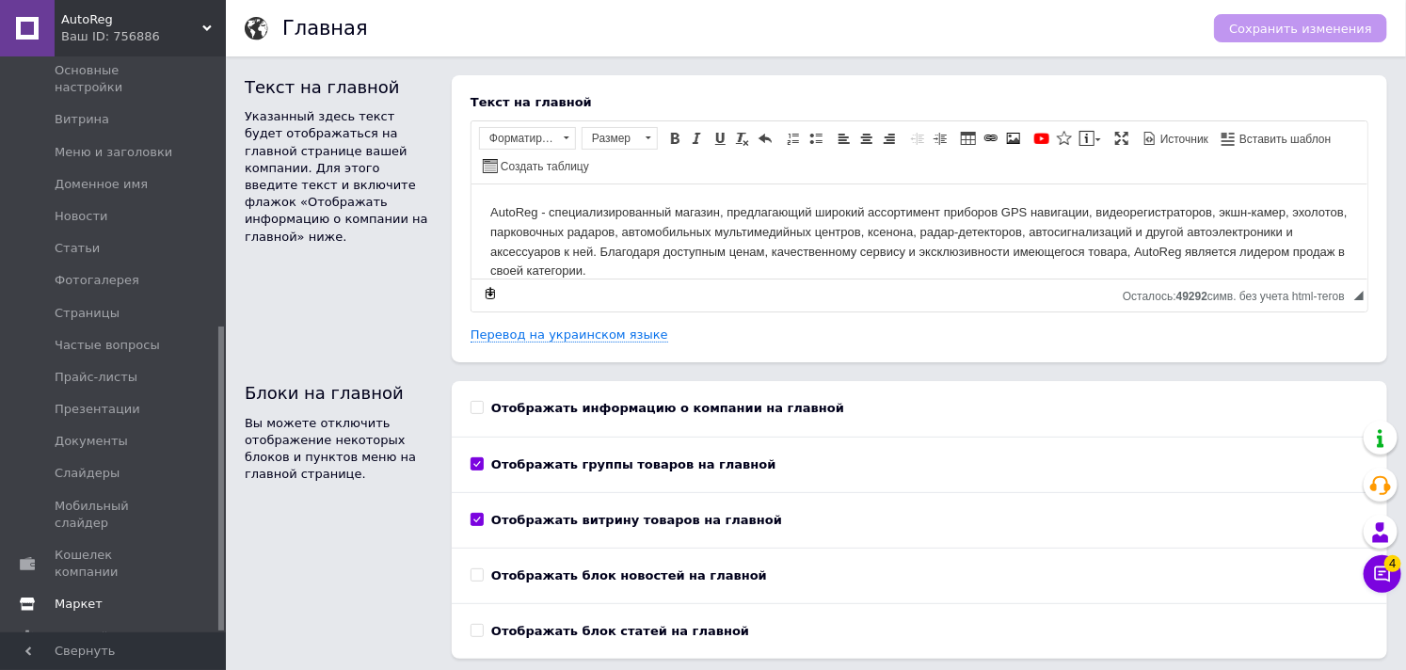 This screenshot has height=670, width=1406. Describe the element at coordinates (968, 138) in the screenshot. I see `a: Таблица` at that location.